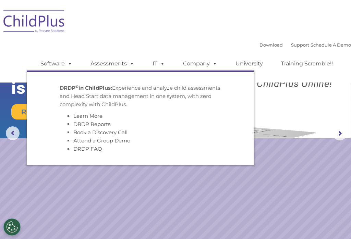  Describe the element at coordinates (140, 96) in the screenshot. I see `p: Experience and analyze child assessments and Head Start data management in one system, with zero ...` at that location.